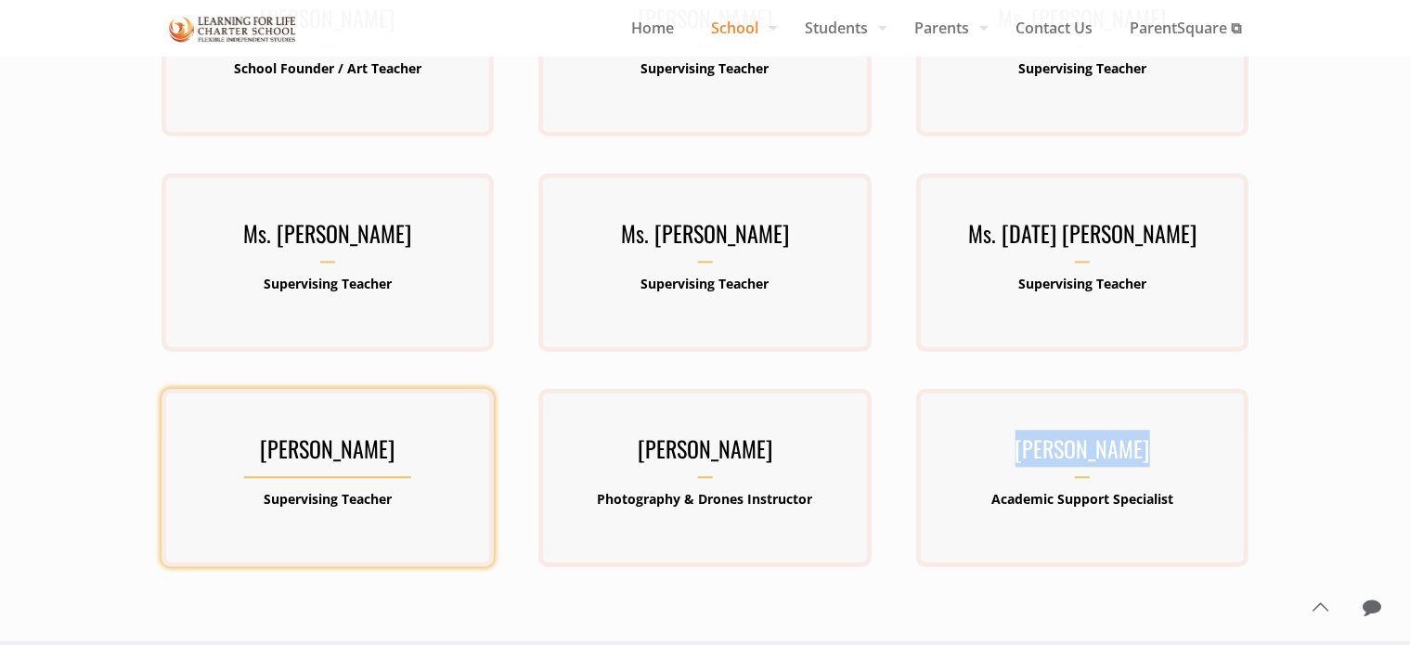  Describe the element at coordinates (233, 29) in the screenshot. I see `img: Staff` at that location.